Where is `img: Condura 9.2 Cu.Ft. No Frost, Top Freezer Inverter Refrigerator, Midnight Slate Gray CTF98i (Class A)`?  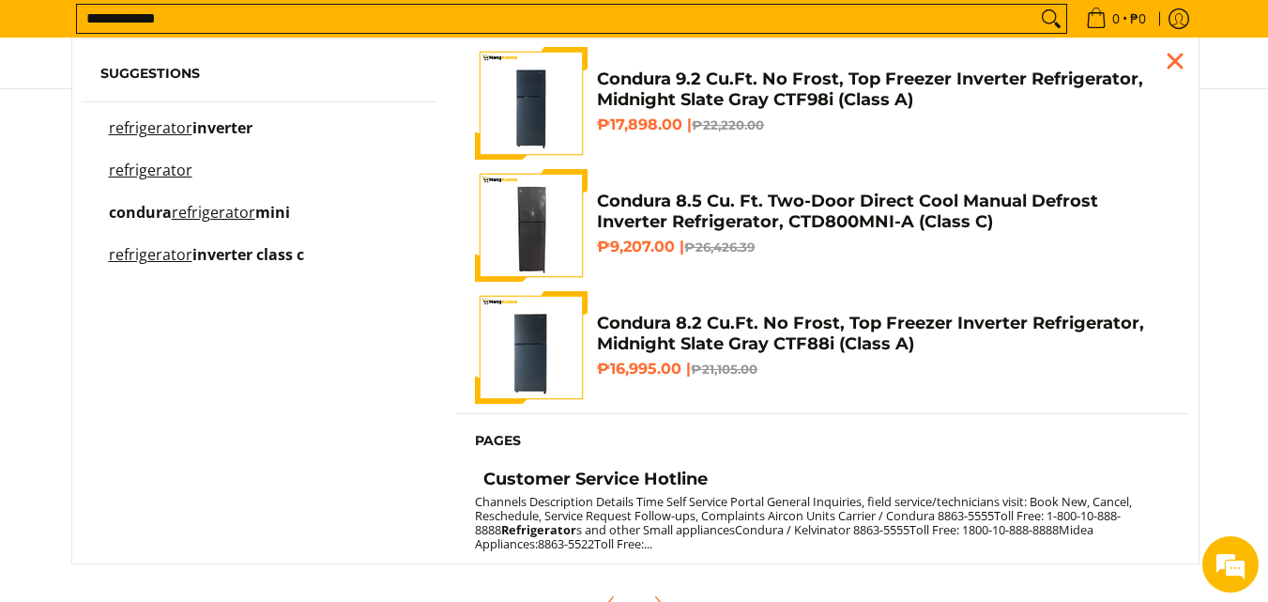 img: Condura 9.2 Cu.Ft. No Frost, Top Freezer Inverter Refrigerator, Midnight Slate Gray CTF98i (Class A) is located at coordinates (531, 103).